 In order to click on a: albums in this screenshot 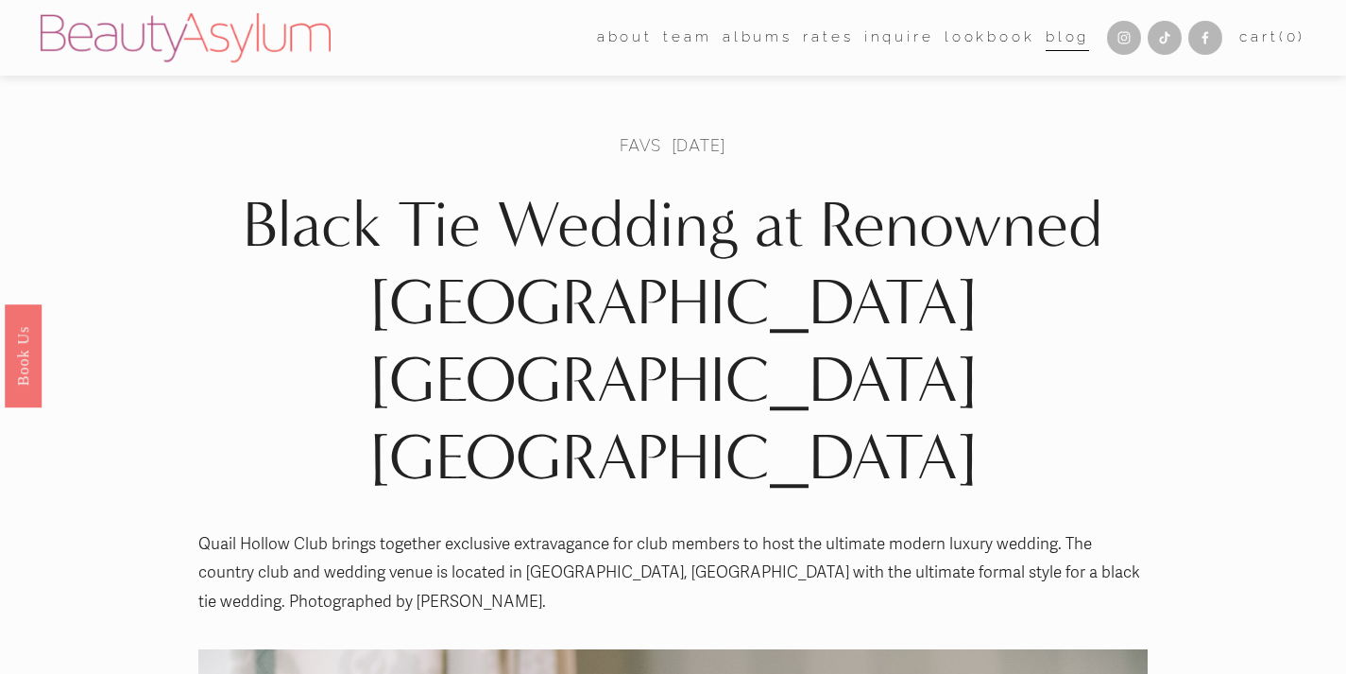, I will do `click(758, 38)`.